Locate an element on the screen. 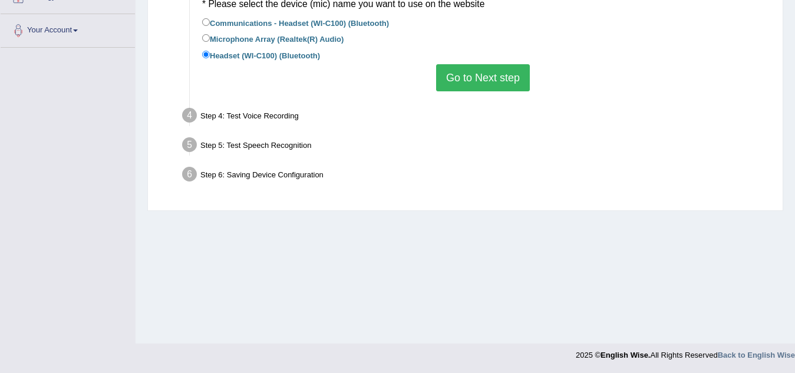 The width and height of the screenshot is (795, 373). div: Step 6: Saving Device Configuration is located at coordinates (477, 176).